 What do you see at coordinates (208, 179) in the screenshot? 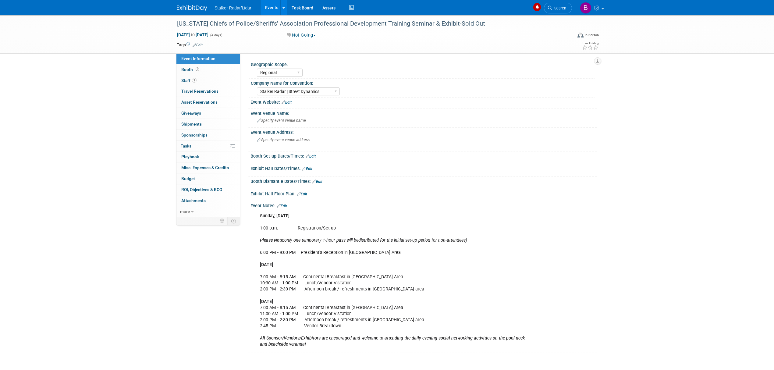
I see `a: Budget` at bounding box center [208, 179].